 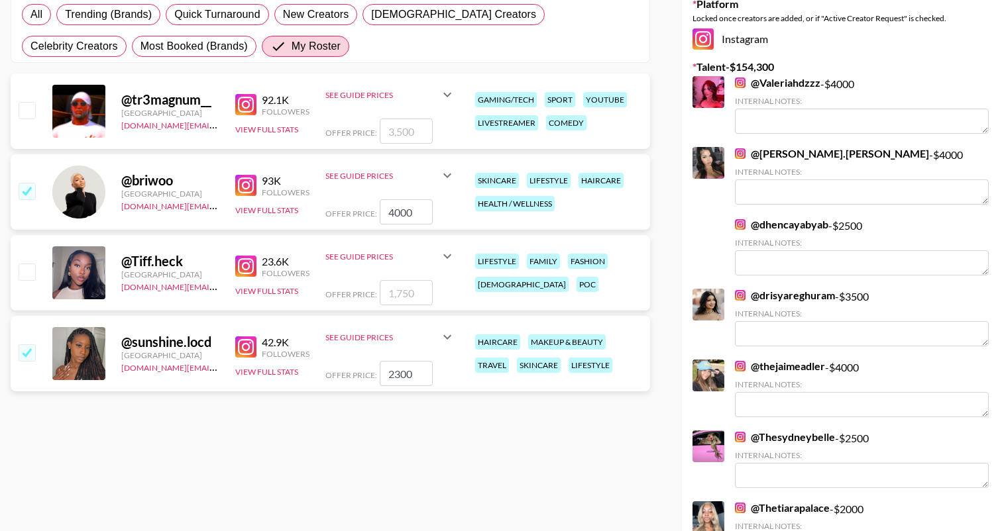 I want to click on input: 3,500, so click(x=406, y=131).